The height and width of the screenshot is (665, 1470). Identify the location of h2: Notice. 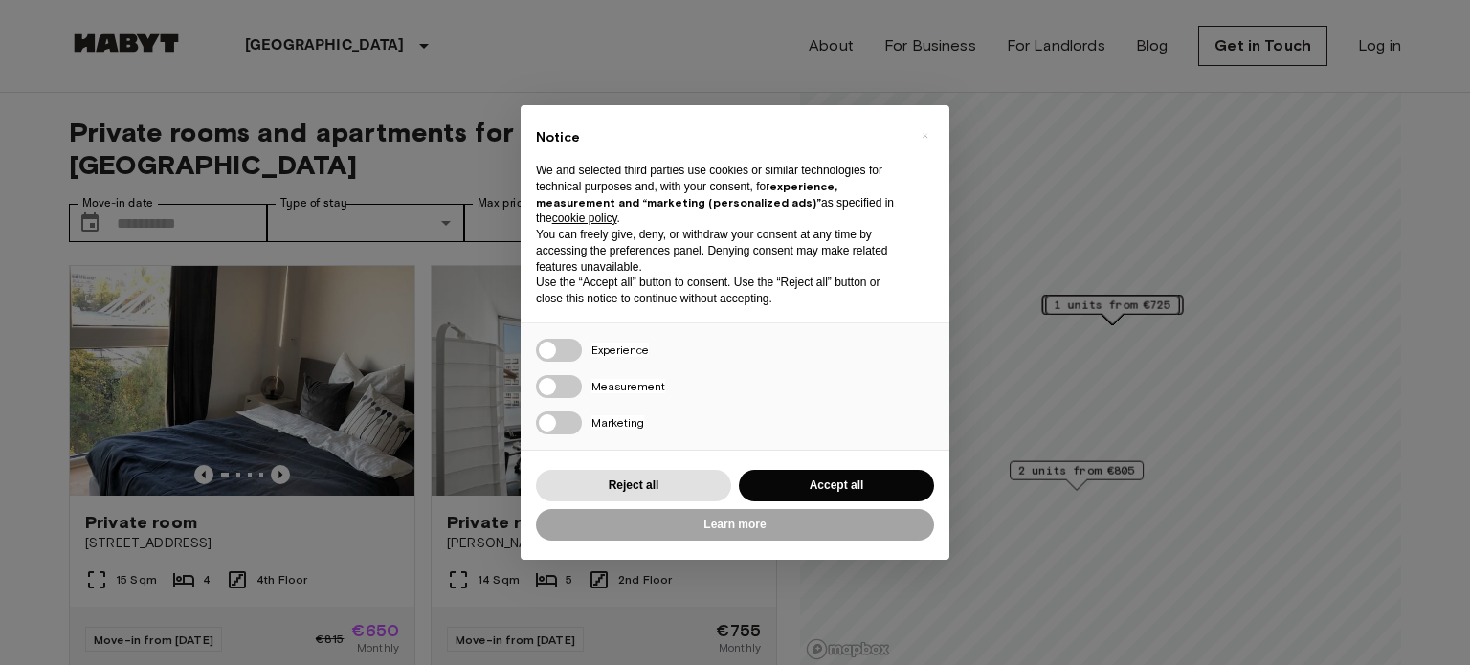
(720, 138).